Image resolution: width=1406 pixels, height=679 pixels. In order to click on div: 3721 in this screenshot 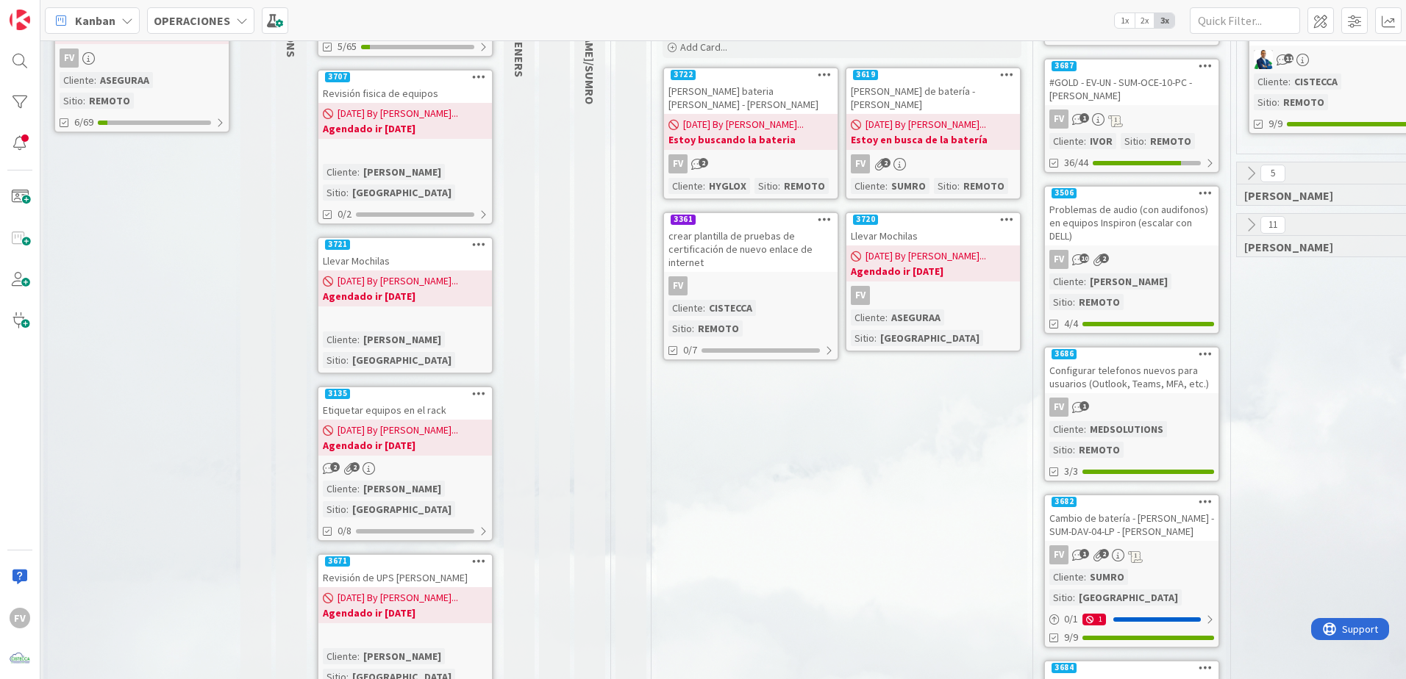, I will do `click(338, 245)`.